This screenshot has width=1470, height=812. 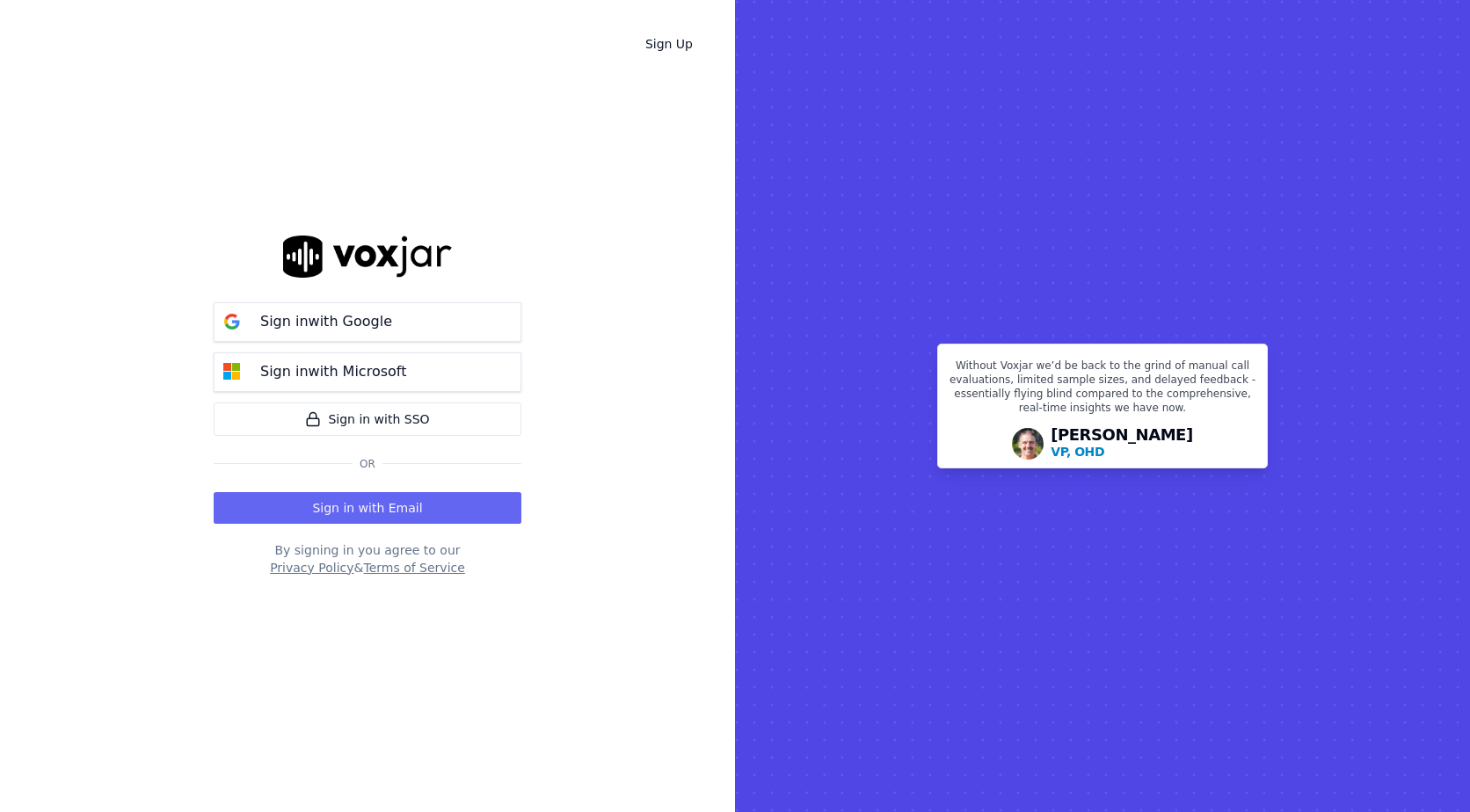 I want to click on button: Sign in with Email, so click(x=368, y=508).